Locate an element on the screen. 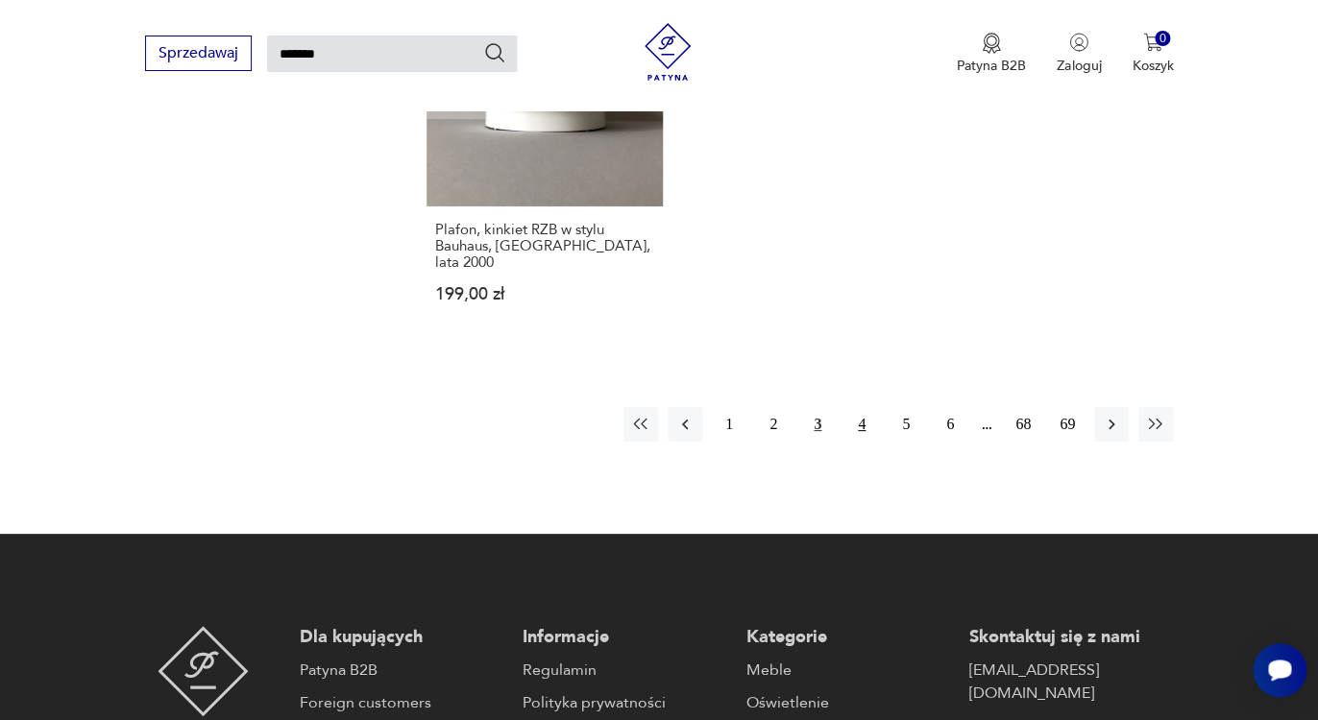 This screenshot has height=720, width=1318. button: Patyna B2B is located at coordinates (991, 54).